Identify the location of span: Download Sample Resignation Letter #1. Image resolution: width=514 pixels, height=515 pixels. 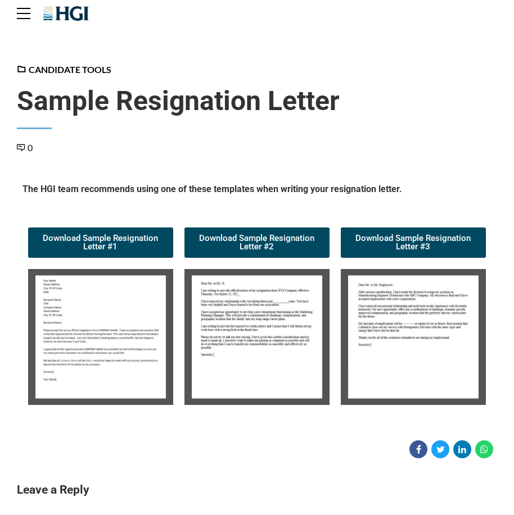
(101, 243).